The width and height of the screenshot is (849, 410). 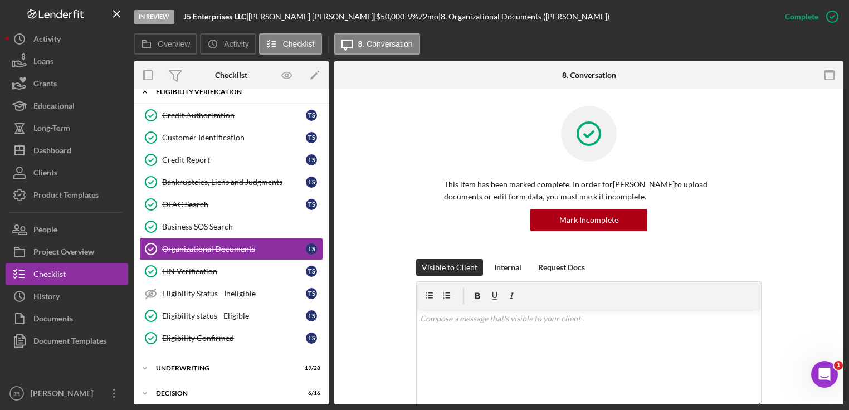 What do you see at coordinates (67, 229) in the screenshot?
I see `button: People` at bounding box center [67, 229].